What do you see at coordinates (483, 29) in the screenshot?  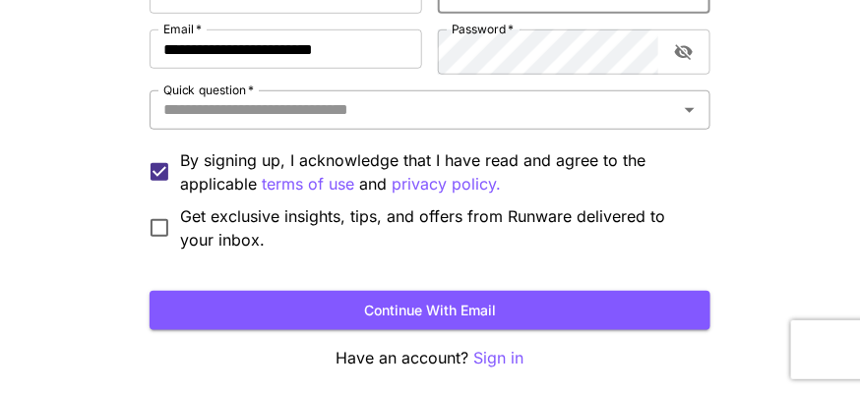 I see `label: Password` at bounding box center [483, 29].